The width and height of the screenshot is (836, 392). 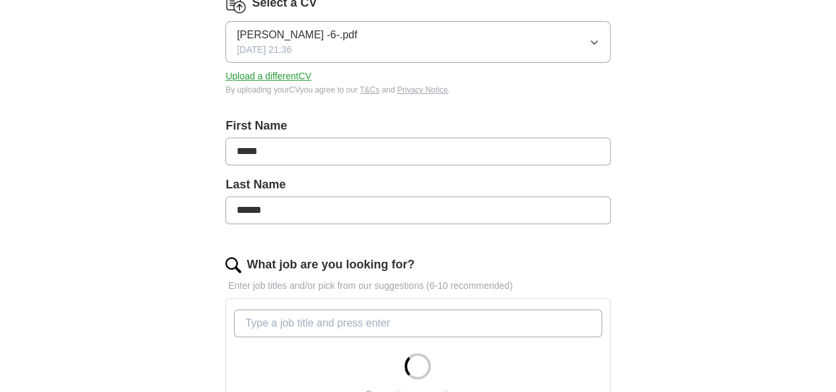 What do you see at coordinates (418, 323) in the screenshot?
I see `input: Type a job title and press enter` at bounding box center [418, 323].